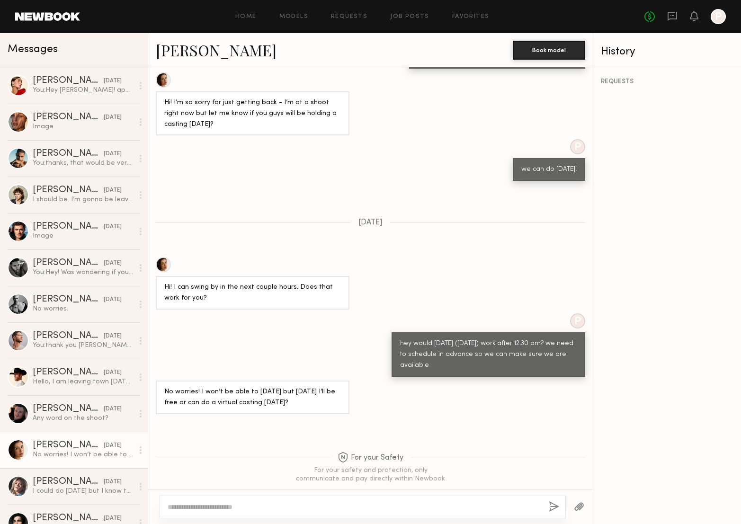 Image resolution: width=741 pixels, height=524 pixels. I want to click on div: Any word on the shoot?, so click(83, 418).